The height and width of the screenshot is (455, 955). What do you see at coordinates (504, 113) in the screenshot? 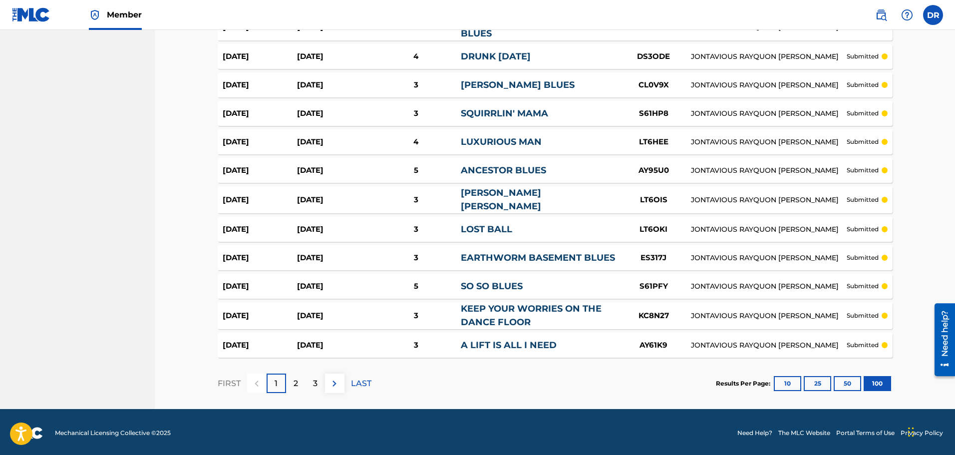
I see `a: SQUIRRLIN' MAMA` at bounding box center [504, 113].